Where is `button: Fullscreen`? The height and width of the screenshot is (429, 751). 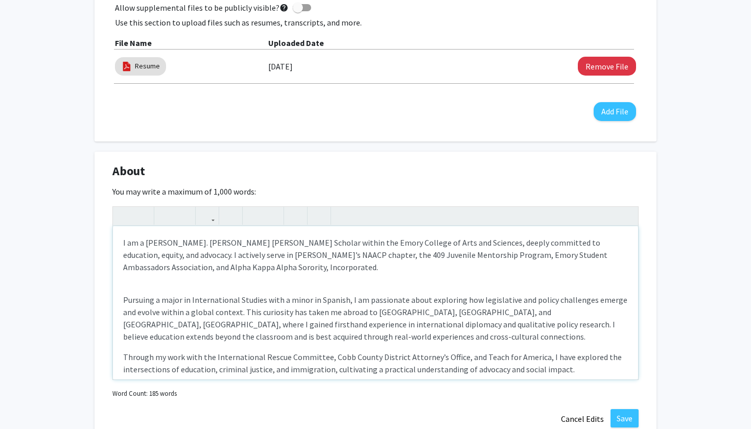 button: Fullscreen is located at coordinates (626, 215).